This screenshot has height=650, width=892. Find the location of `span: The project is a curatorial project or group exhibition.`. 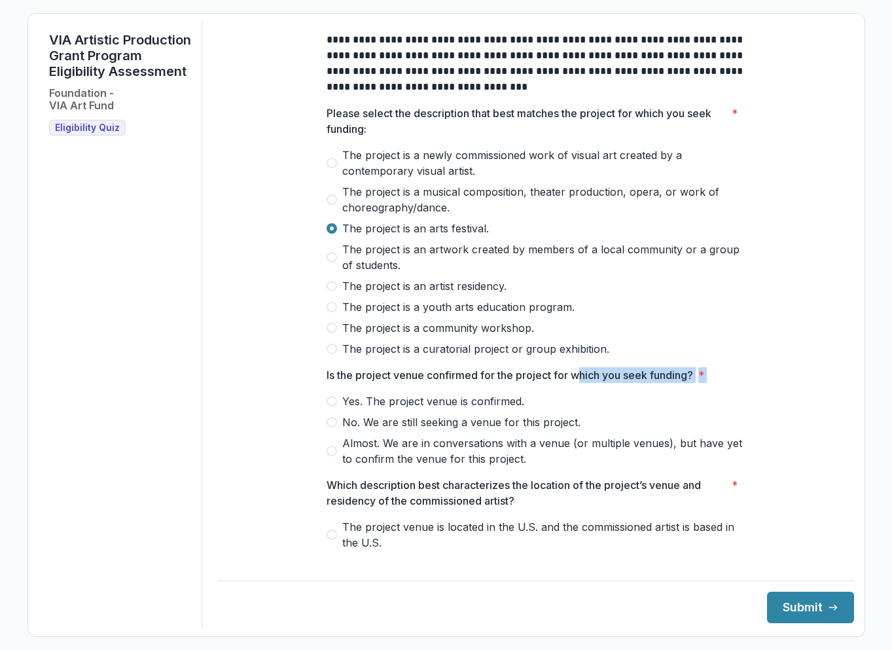

span: The project is a curatorial project or group exhibition. is located at coordinates (476, 349).